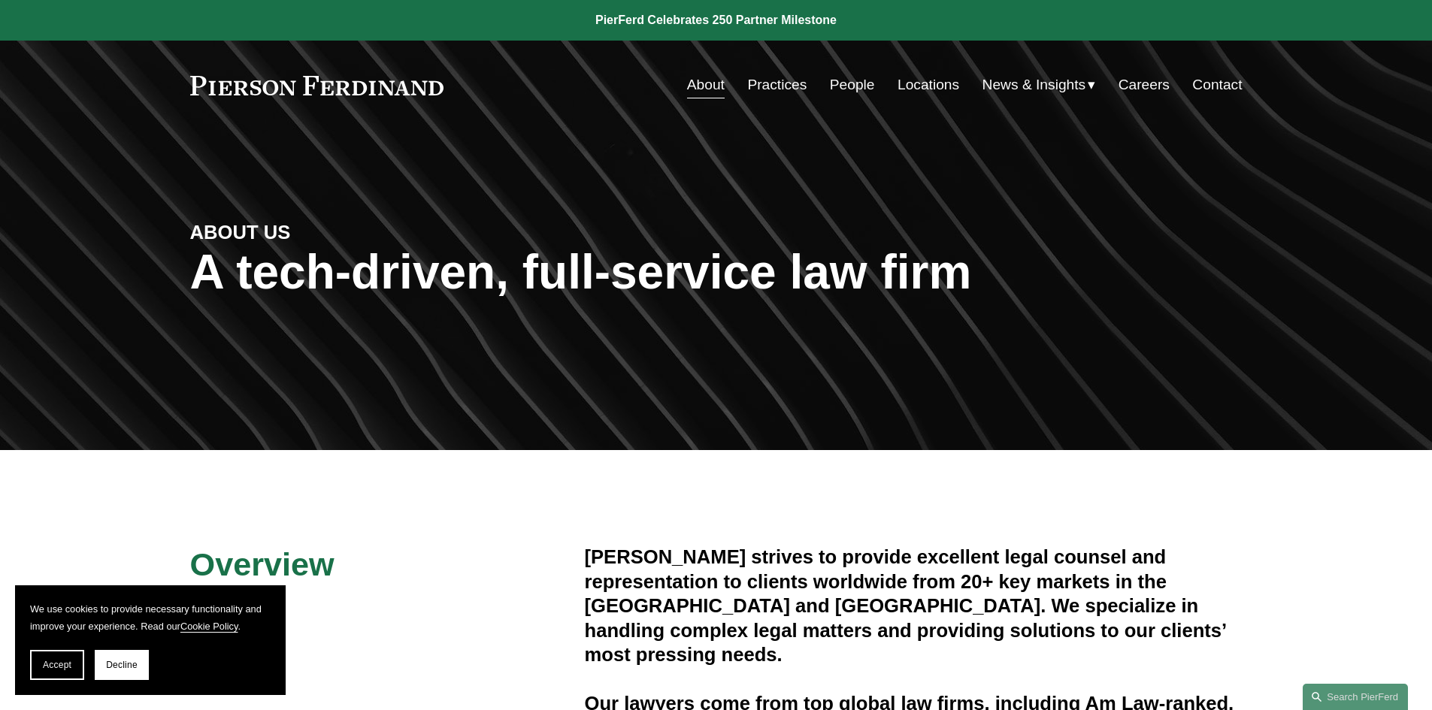  What do you see at coordinates (209, 626) in the screenshot?
I see `a: Cookie Policy` at bounding box center [209, 626].